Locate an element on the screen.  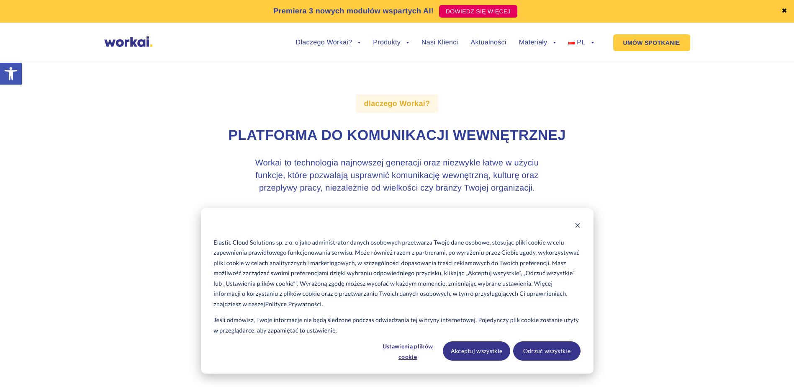
div: Cookie banner is located at coordinates (397, 290).